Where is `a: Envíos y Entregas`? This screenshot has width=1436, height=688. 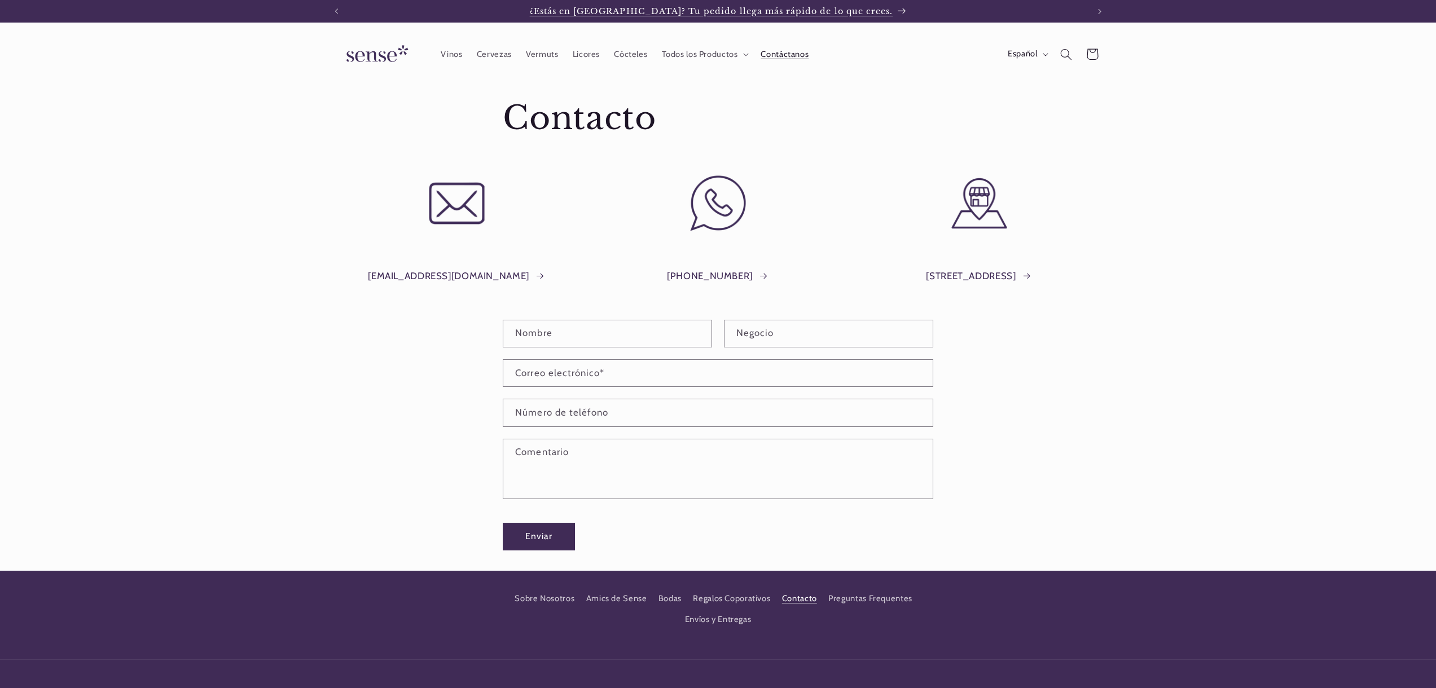 a: Envíos y Entregas is located at coordinates (718, 620).